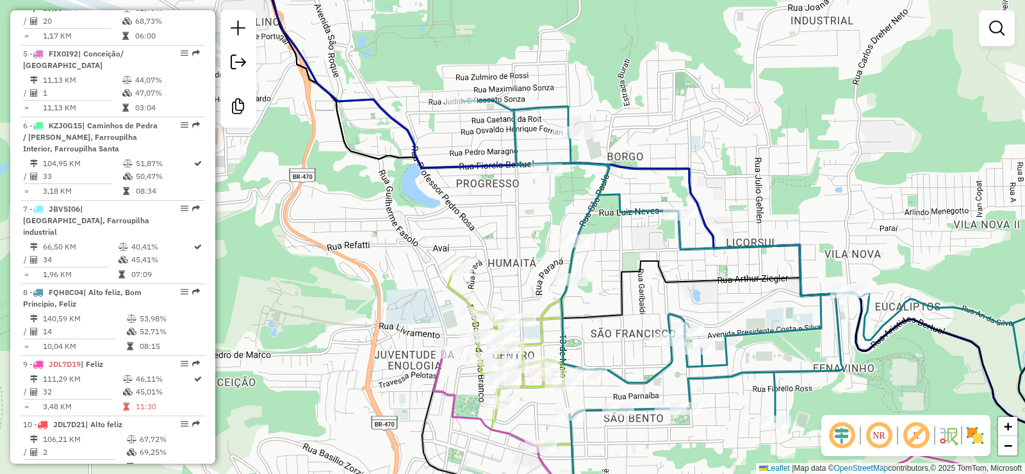  What do you see at coordinates (80, 260) in the screenshot?
I see `td: 34` at bounding box center [80, 260].